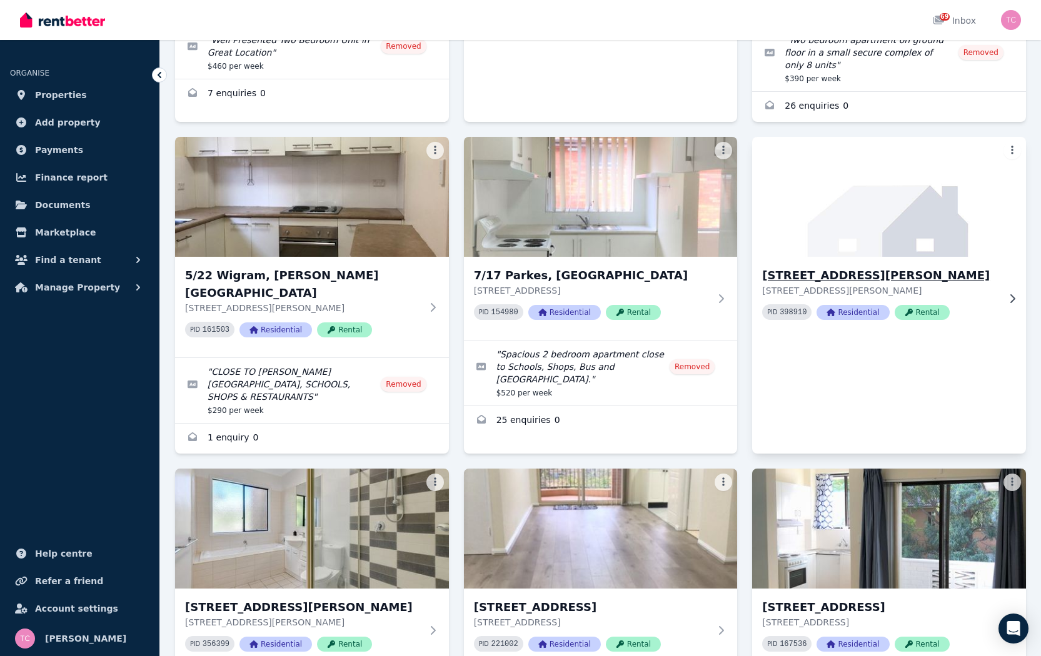 This screenshot has height=656, width=1041. I want to click on a: Edit listing: Well Presented Two Bedroom Unit in Great Location, so click(312, 53).